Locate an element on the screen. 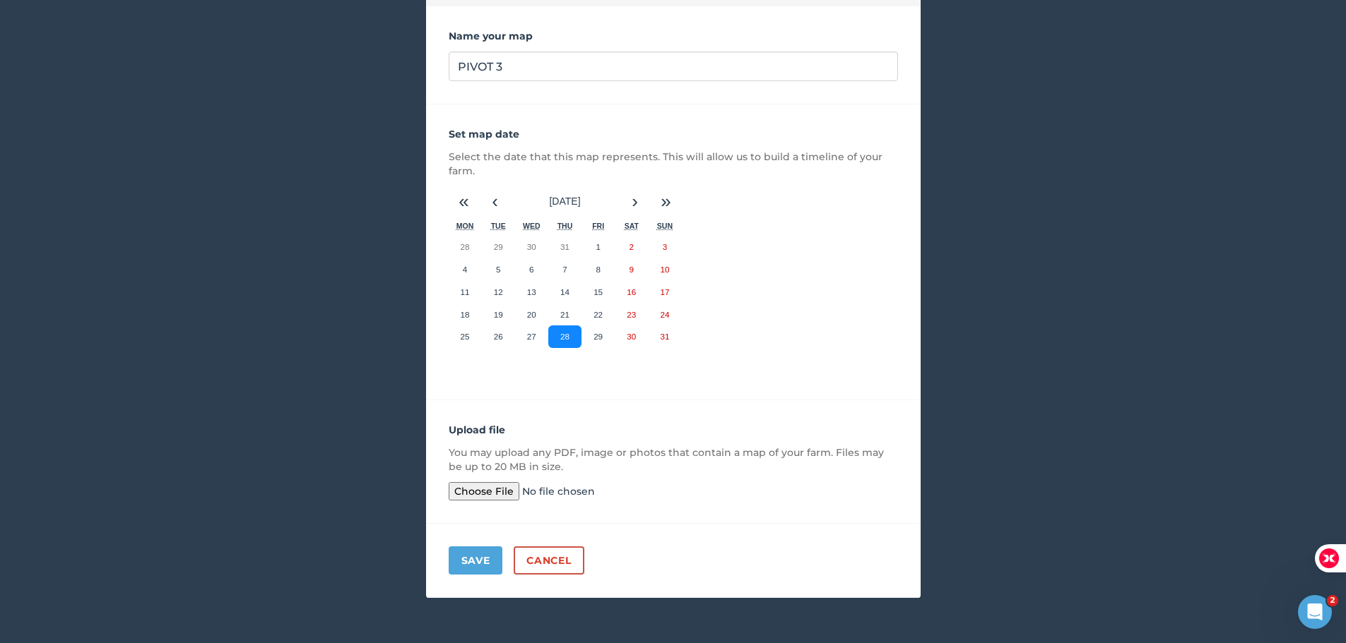  abbr: July 29, 2025 is located at coordinates (498, 247).